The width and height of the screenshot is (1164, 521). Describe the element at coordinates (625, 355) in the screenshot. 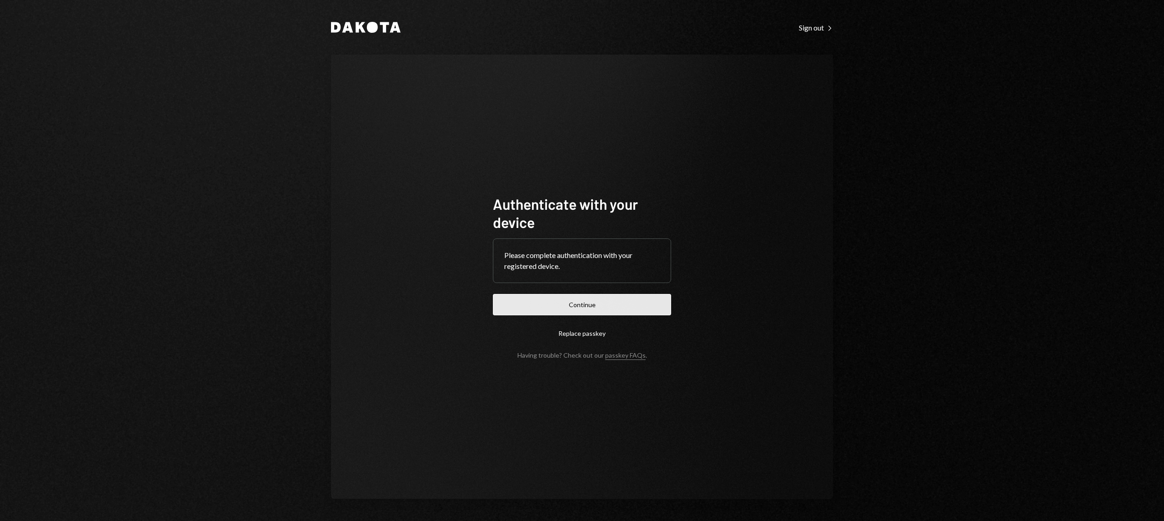

I see `a: passkey FAQs` at that location.